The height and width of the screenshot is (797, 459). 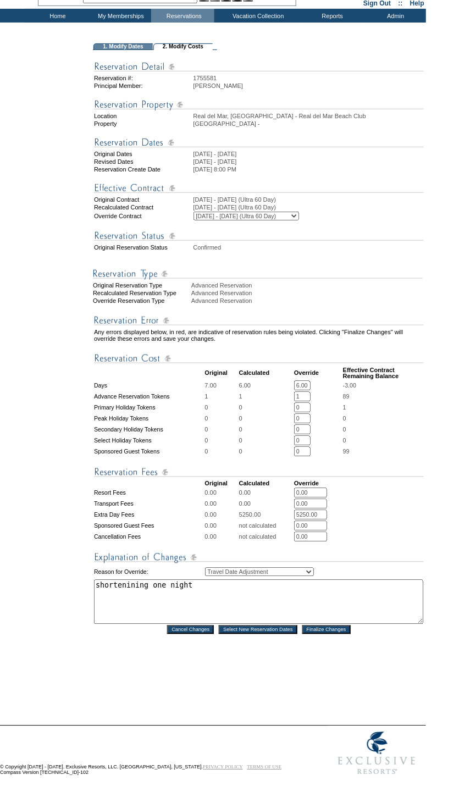 I want to click on td: Home, so click(x=56, y=15).